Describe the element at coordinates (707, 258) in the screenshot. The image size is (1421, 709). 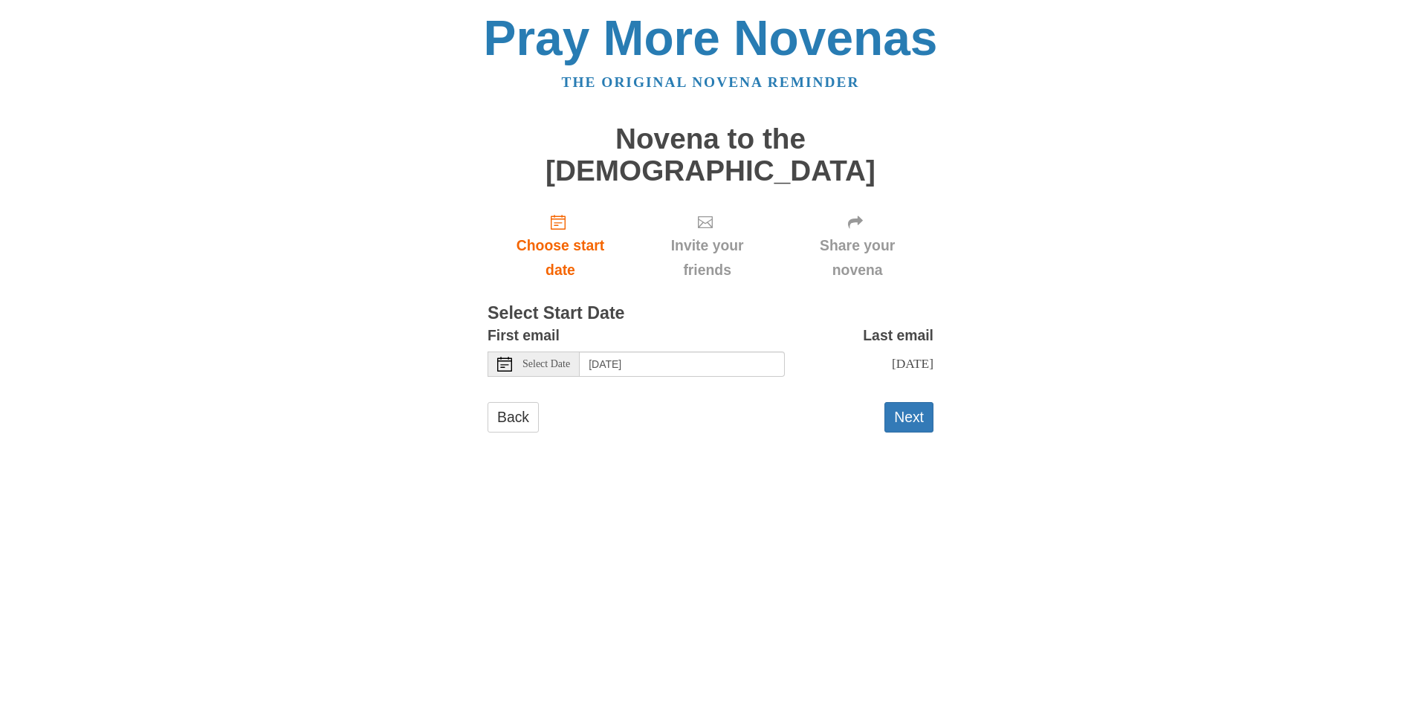
I see `span: Invite your friends` at that location.